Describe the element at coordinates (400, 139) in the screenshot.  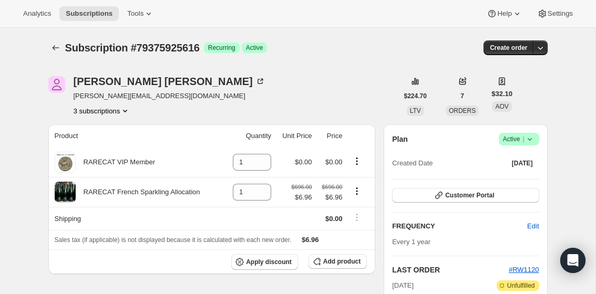
I see `h2: Plan` at that location.